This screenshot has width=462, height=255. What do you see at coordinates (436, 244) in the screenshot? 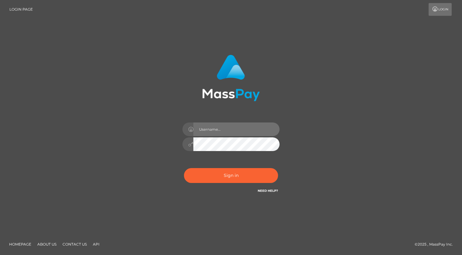
I see `div: © 2025 , MassPay Inc.` at bounding box center [436, 244].